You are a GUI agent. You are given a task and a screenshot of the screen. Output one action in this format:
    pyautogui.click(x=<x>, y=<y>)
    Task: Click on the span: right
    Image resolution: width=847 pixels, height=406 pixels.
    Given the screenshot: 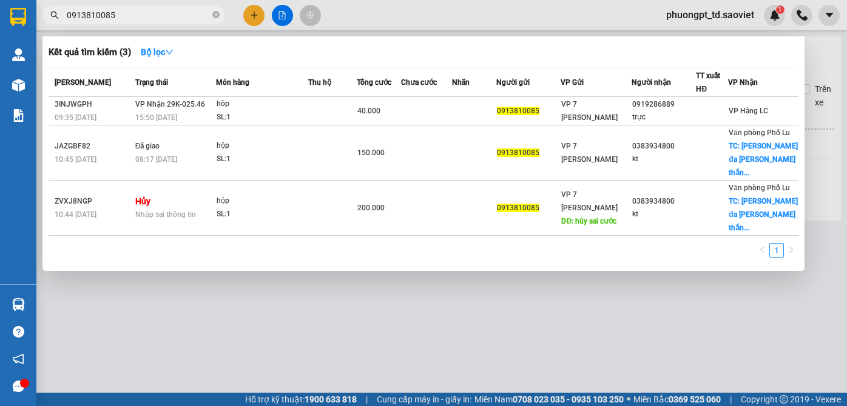 What is the action you would take?
    pyautogui.click(x=791, y=250)
    